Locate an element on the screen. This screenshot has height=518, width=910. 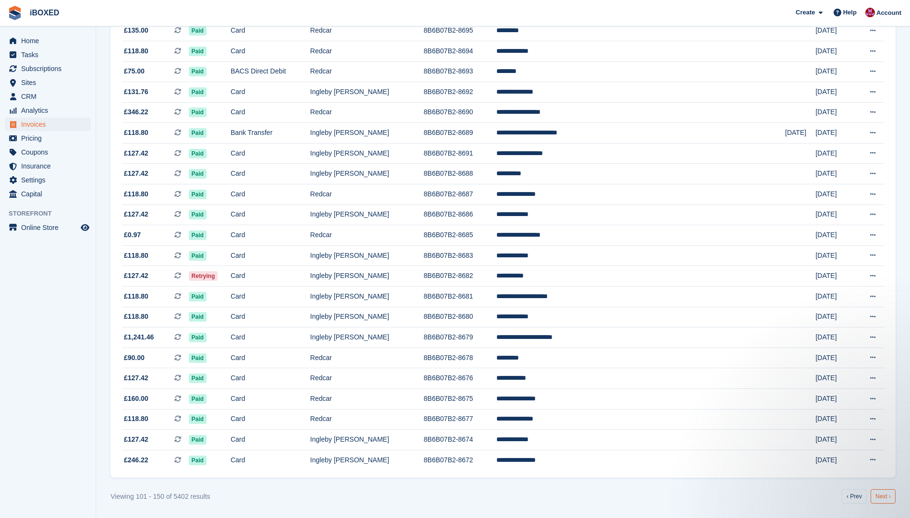
span: CRM is located at coordinates (50, 97).